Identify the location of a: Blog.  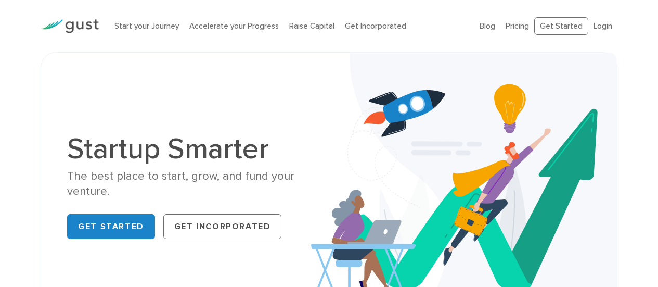
(487, 26).